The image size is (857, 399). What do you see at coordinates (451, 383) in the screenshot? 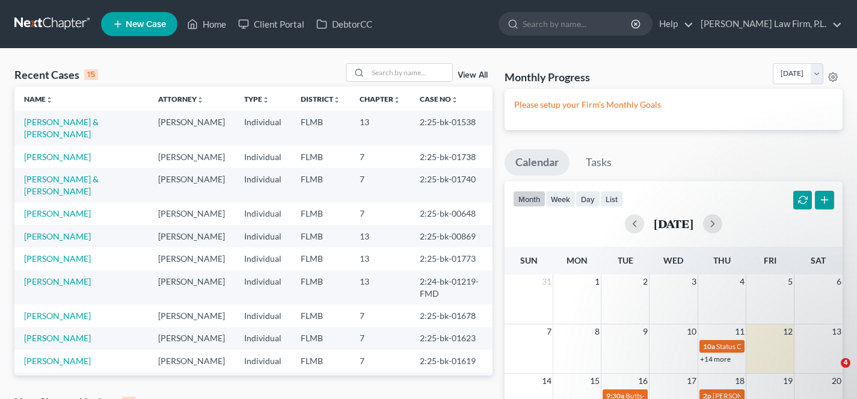
I see `td: 2:25-bk-01572` at bounding box center [451, 383].